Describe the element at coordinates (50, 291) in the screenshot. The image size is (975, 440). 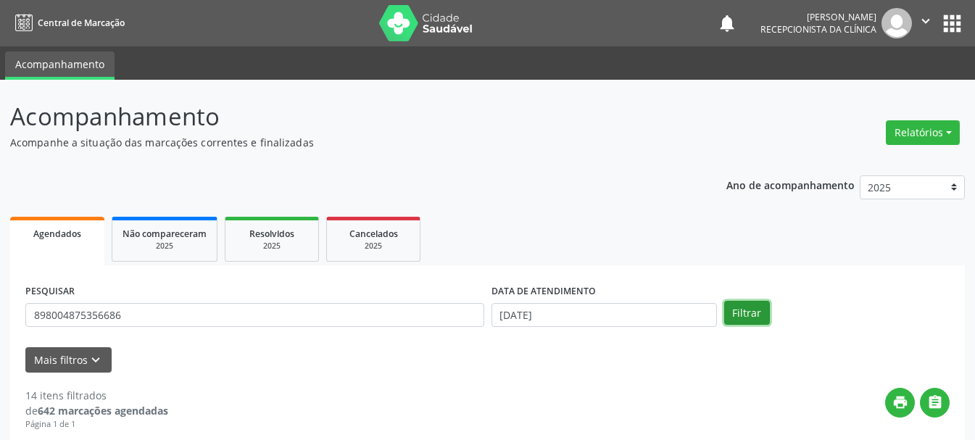
I see `label: PESQUISAR` at that location.